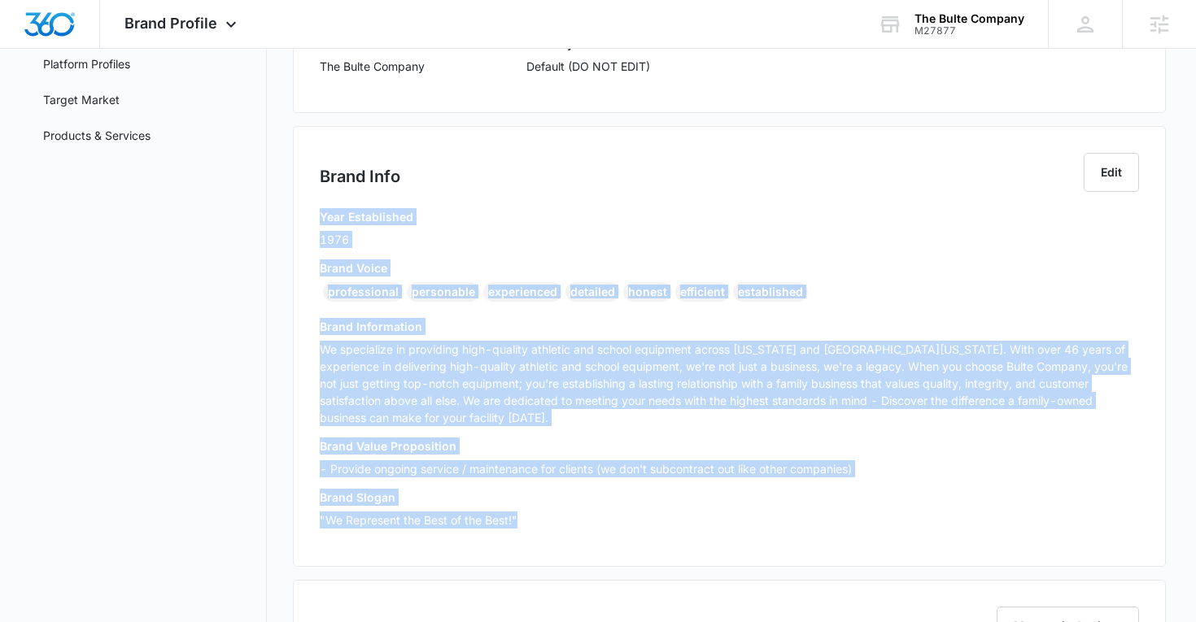  Describe the element at coordinates (588, 66) in the screenshot. I see `p: Default (DO NOT EDIT)` at that location.